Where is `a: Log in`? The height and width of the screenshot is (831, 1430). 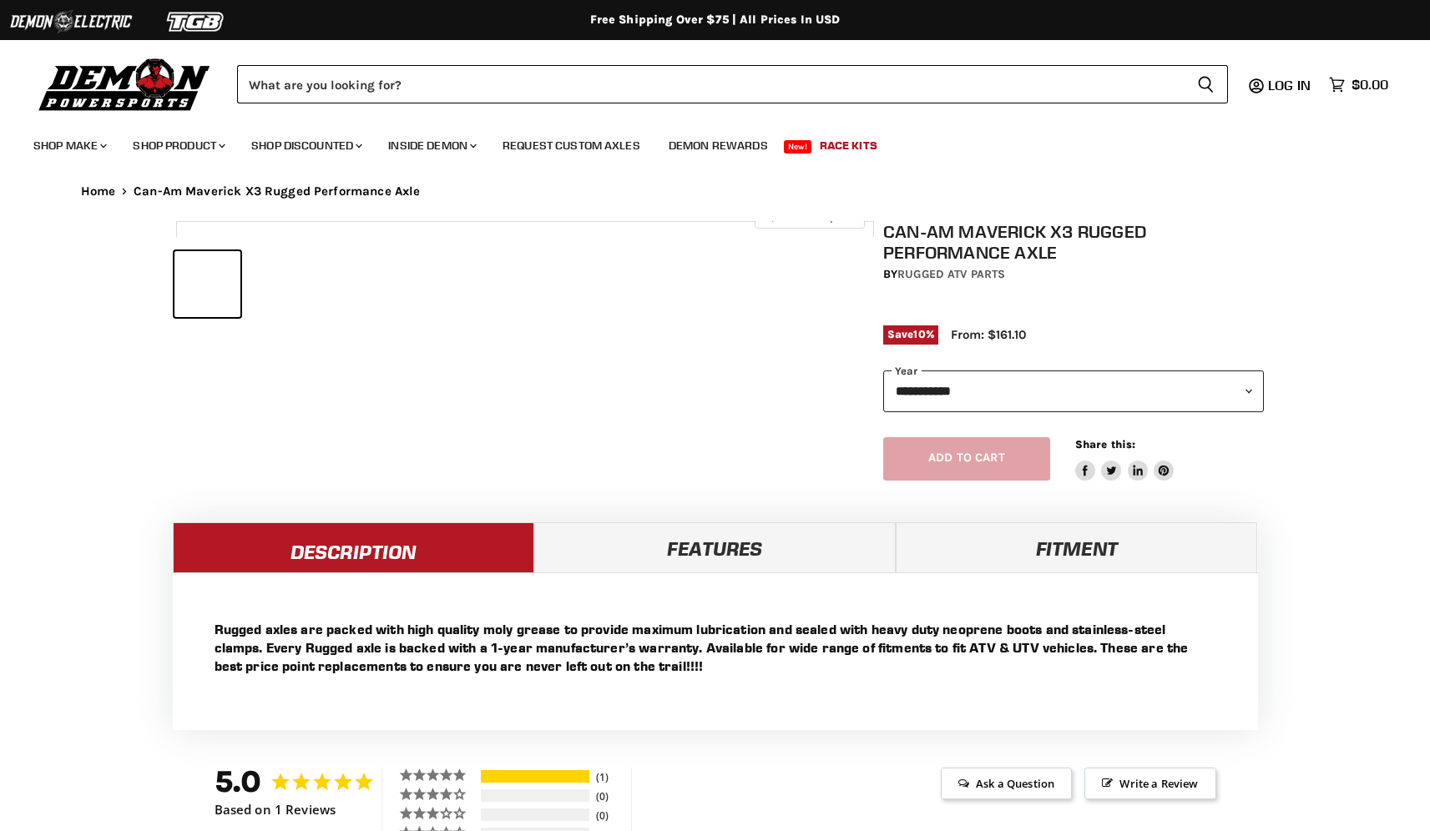
a: Log in is located at coordinates (1291, 85).